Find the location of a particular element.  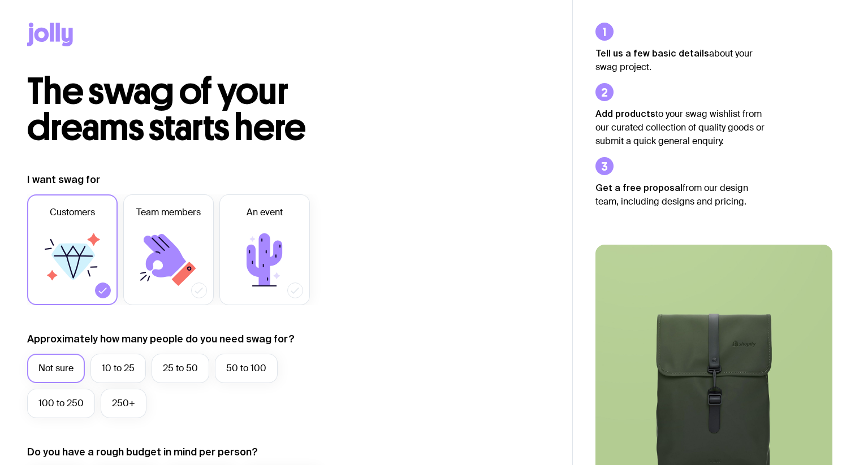

p: to your swag wishlist from our curated collection of quality goods or submit a quick general enqu... is located at coordinates (680, 127).